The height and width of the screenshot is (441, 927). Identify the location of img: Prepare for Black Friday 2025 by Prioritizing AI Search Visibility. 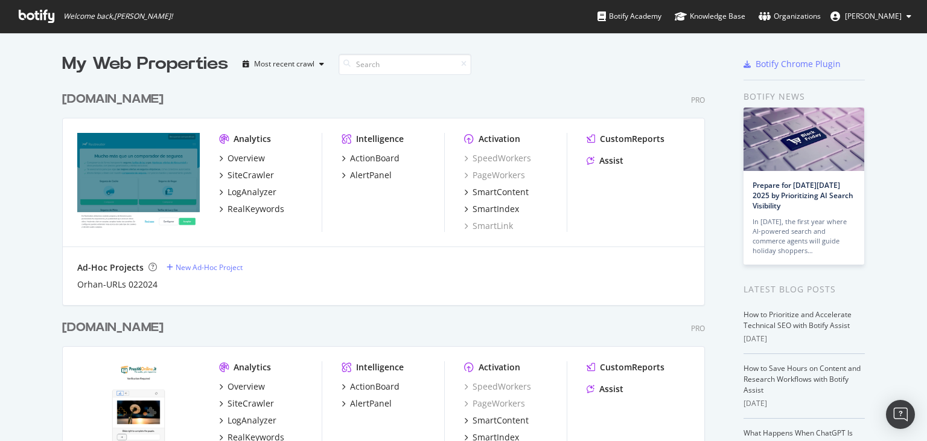
(804, 139).